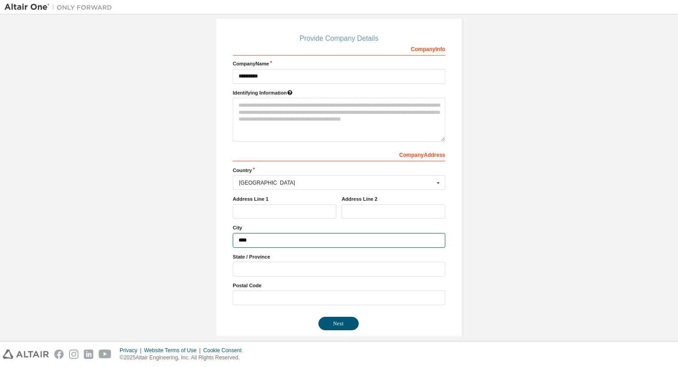 The height and width of the screenshot is (367, 678). I want to click on img: youtube.svg, so click(105, 354).